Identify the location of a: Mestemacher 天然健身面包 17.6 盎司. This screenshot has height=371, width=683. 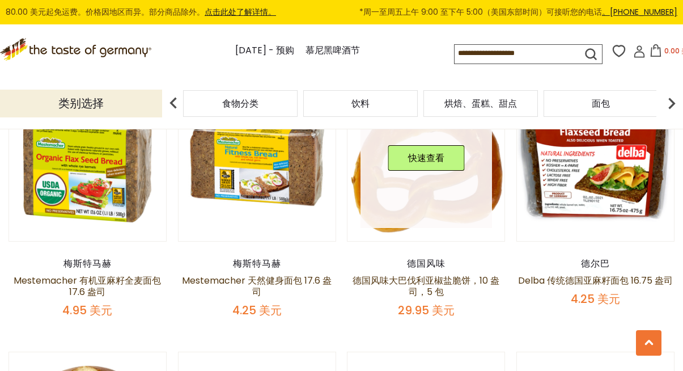
(257, 286).